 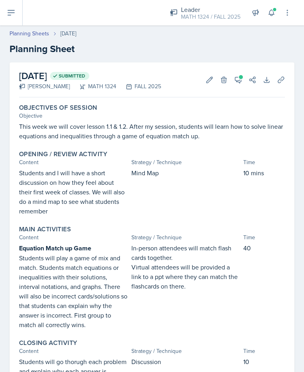 What do you see at coordinates (72, 76) in the screenshot?
I see `span: Submitted` at bounding box center [72, 76].